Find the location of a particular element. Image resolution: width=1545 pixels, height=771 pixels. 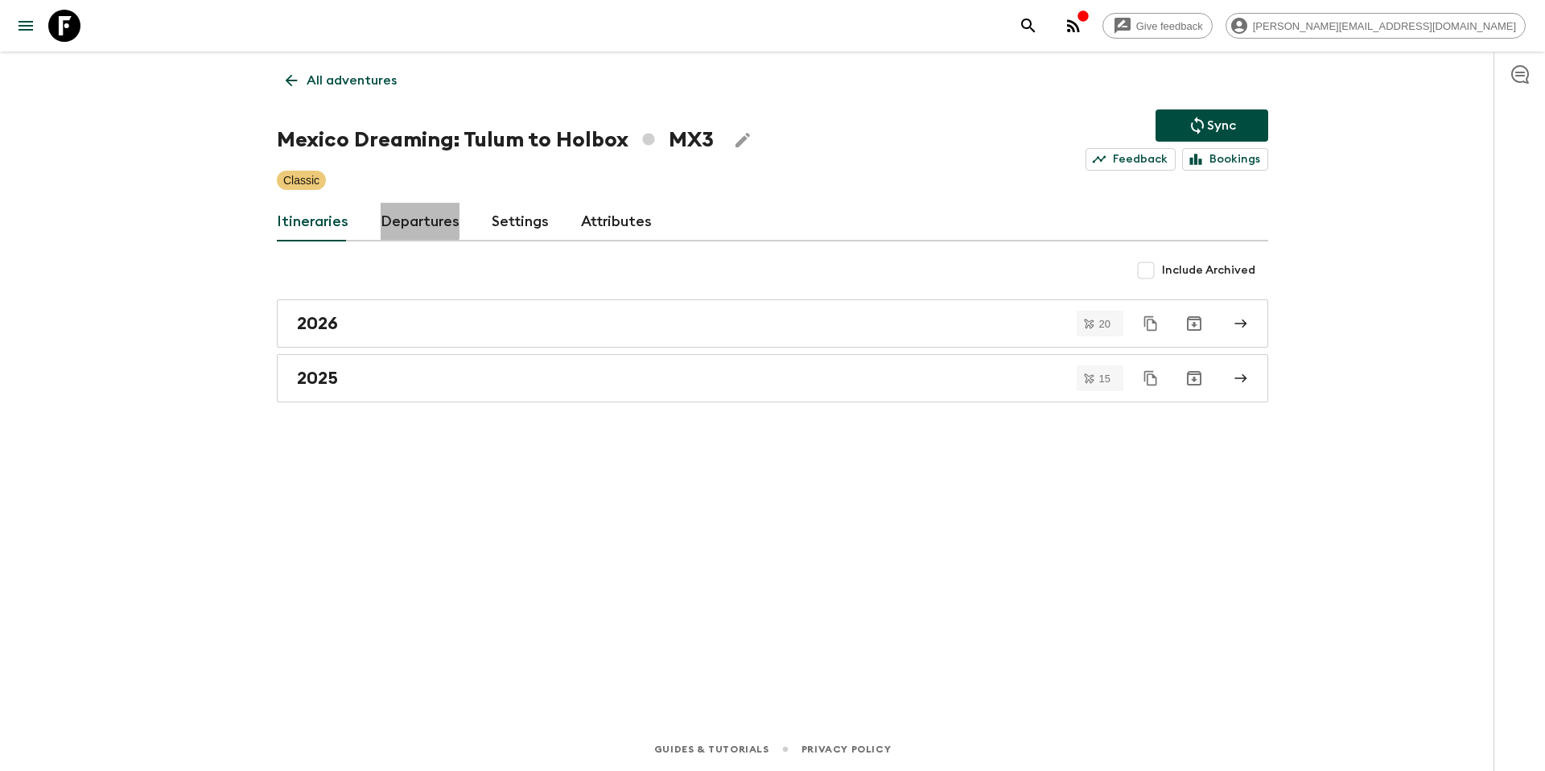

h1: Mexico Dreaming: Tulum to Holbox MX3 is located at coordinates (495, 140).